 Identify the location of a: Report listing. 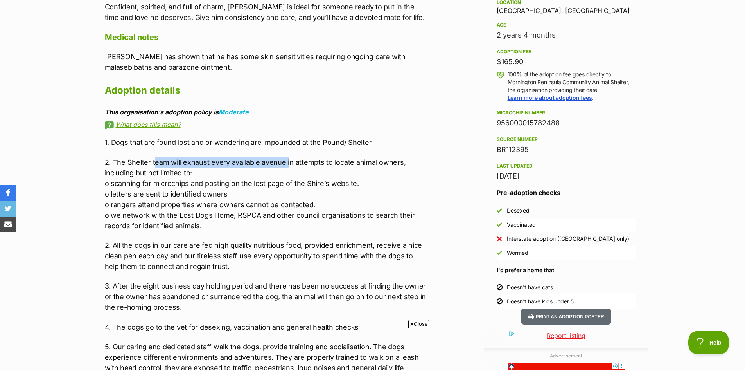
(567, 335).